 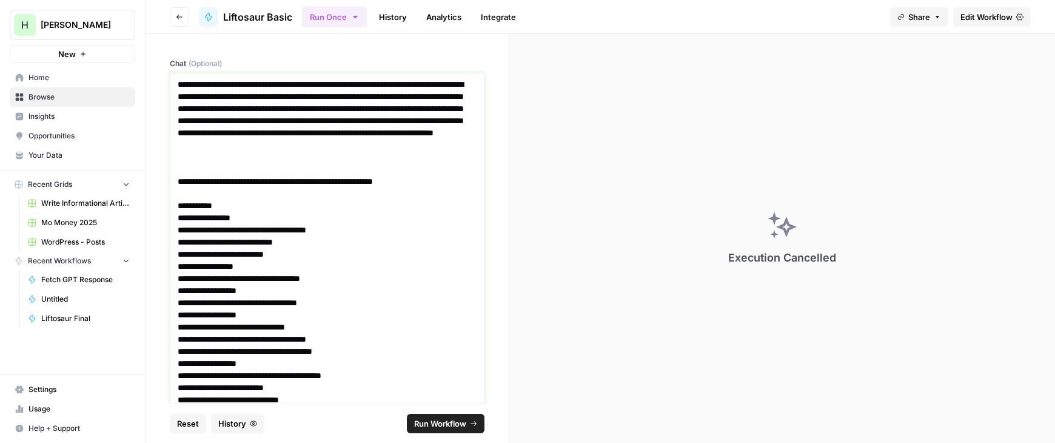 I want to click on a: Browse, so click(x=72, y=97).